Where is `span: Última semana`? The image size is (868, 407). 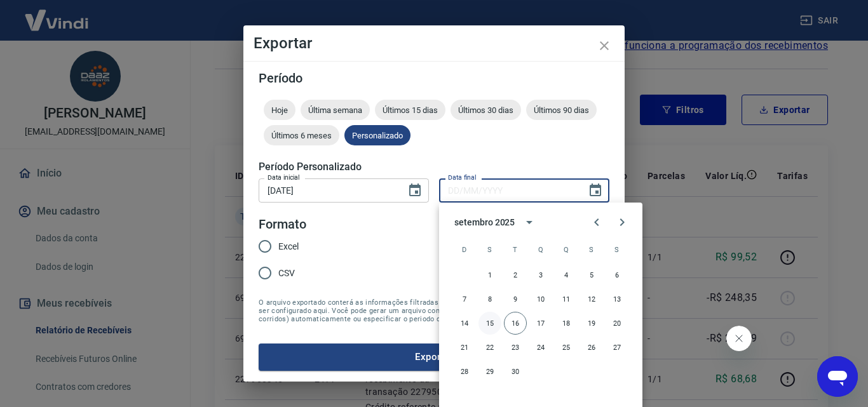
span: Última semana is located at coordinates (335, 110).